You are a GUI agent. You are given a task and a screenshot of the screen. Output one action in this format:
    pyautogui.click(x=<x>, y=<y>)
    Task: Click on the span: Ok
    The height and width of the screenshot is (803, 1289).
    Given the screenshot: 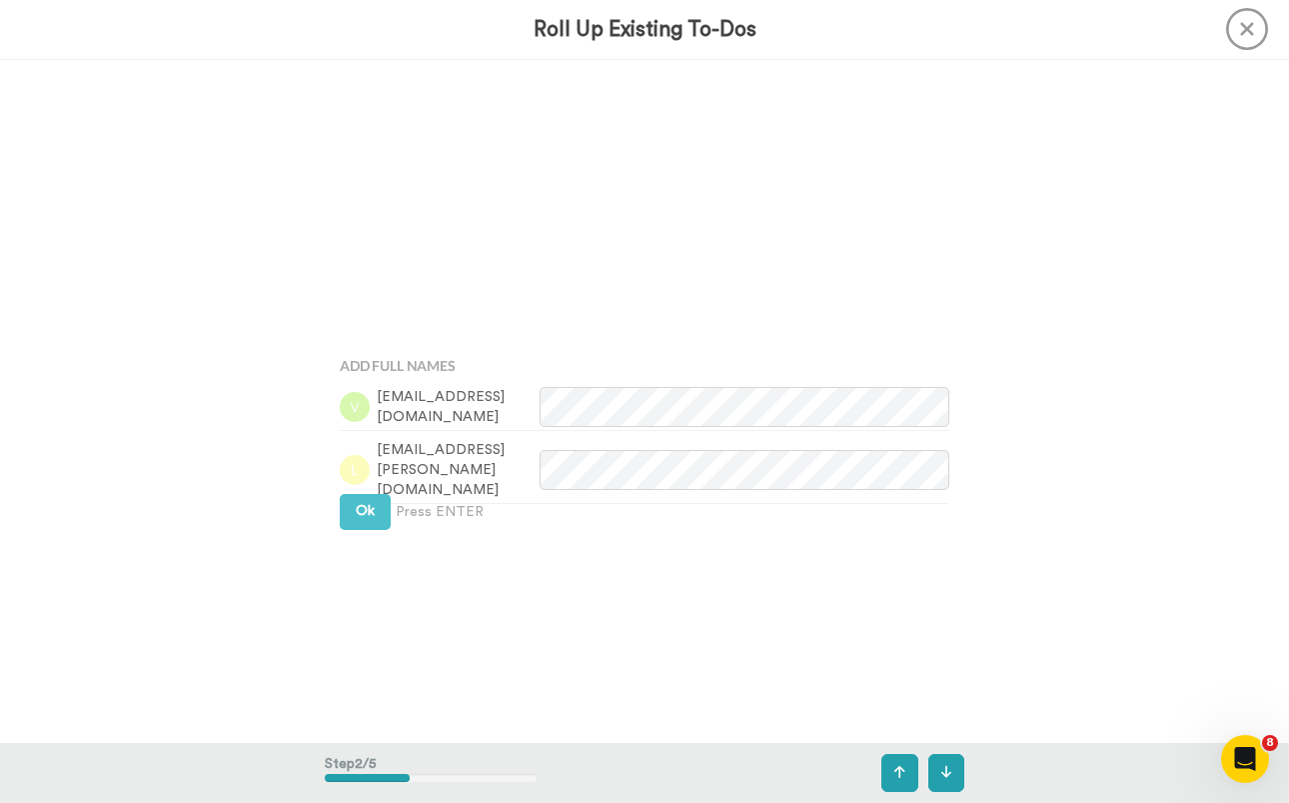 What is the action you would take?
    pyautogui.click(x=365, y=511)
    